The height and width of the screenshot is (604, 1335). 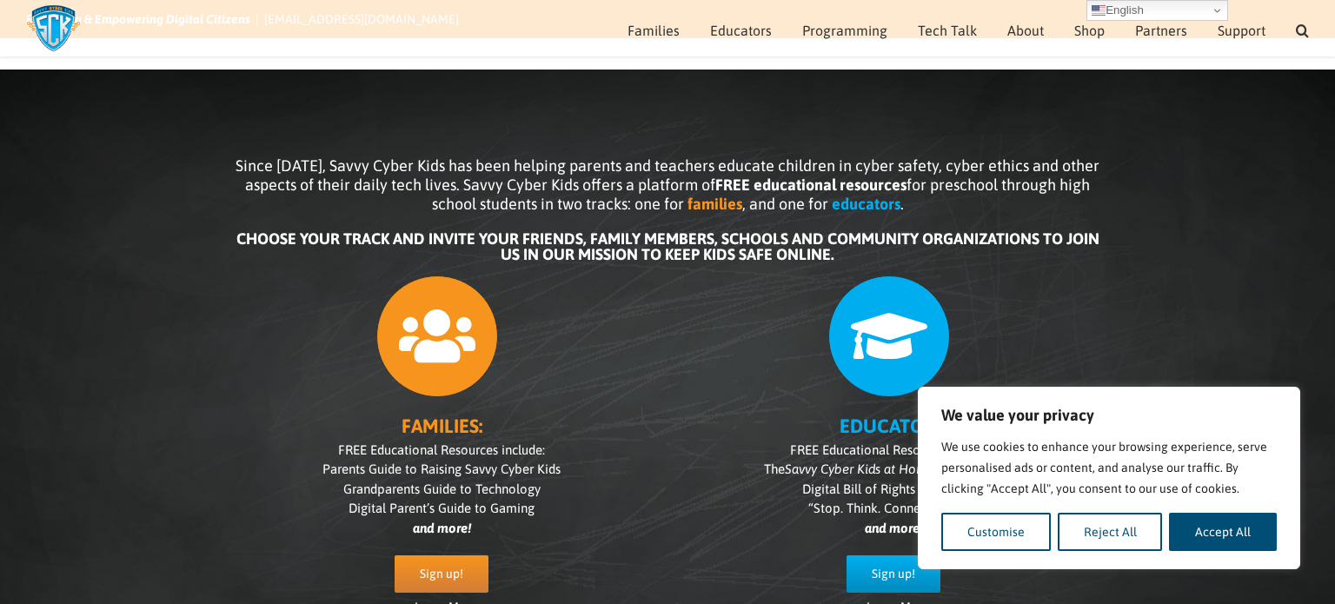 I want to click on b: educators, so click(x=866, y=203).